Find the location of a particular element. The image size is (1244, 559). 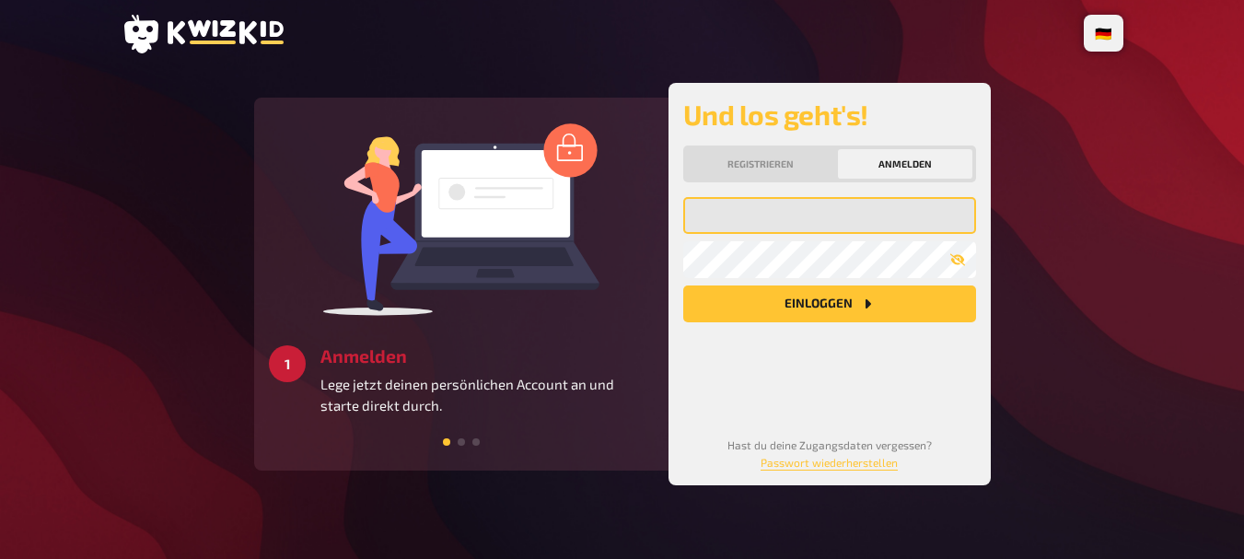

a: Passwort wiederherstellen is located at coordinates (828, 462).